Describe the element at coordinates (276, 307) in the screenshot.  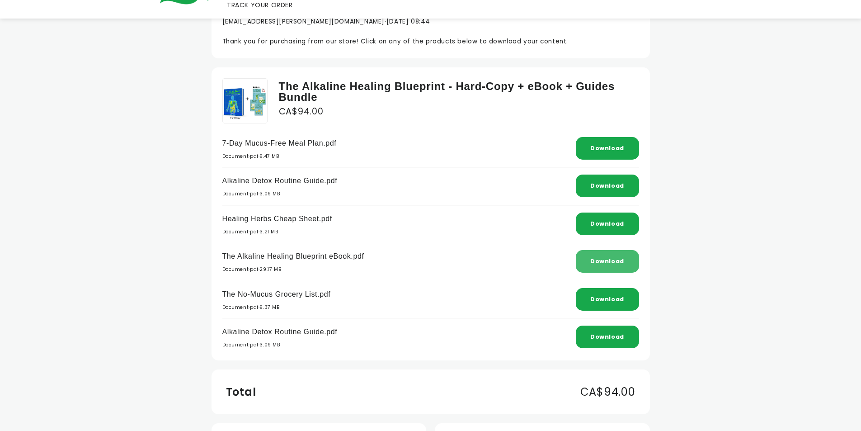
I see `p: Document pdf 9.37 MB` at that location.